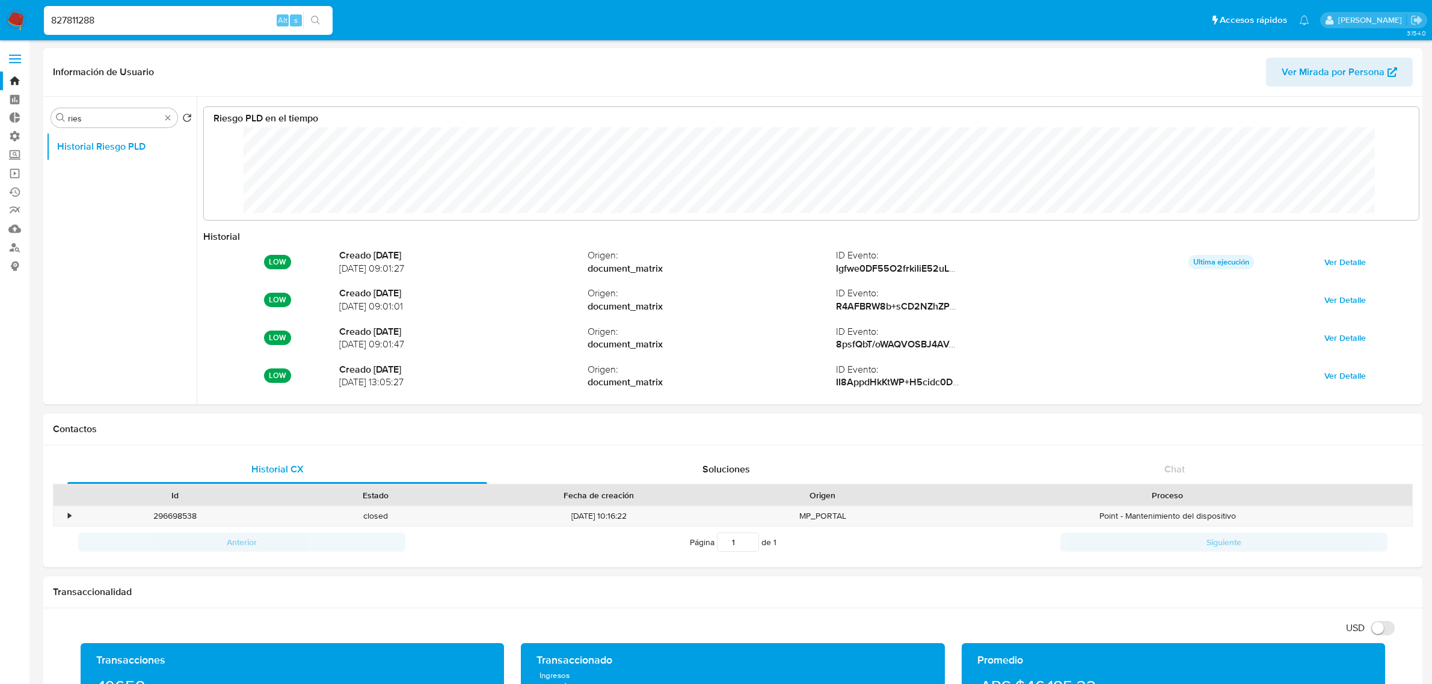 Image resolution: width=1432 pixels, height=684 pixels. Describe the element at coordinates (315, 20) in the screenshot. I see `button: search-icon` at that location.